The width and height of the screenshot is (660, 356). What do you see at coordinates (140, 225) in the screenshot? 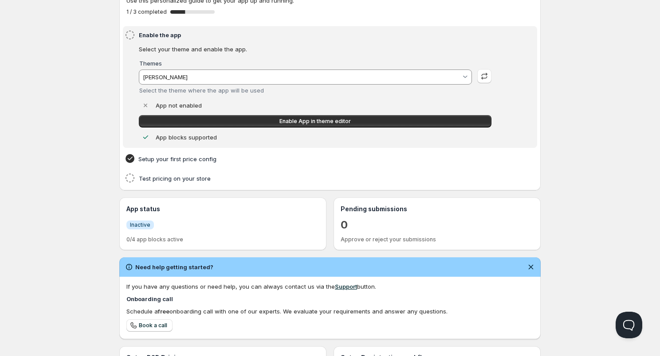
I see `a: InfoInactive` at bounding box center [140, 225].